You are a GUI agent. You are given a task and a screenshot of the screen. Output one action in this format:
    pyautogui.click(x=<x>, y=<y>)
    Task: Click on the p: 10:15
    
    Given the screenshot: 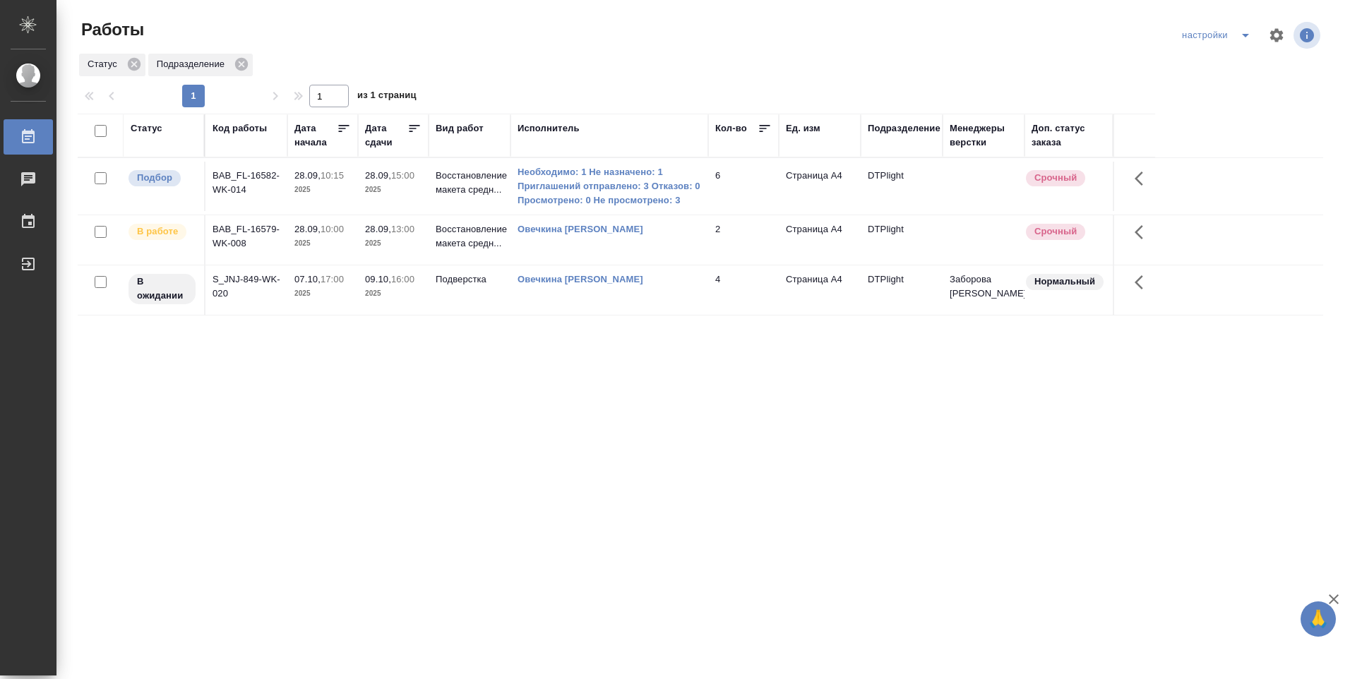 What is the action you would take?
    pyautogui.click(x=332, y=175)
    